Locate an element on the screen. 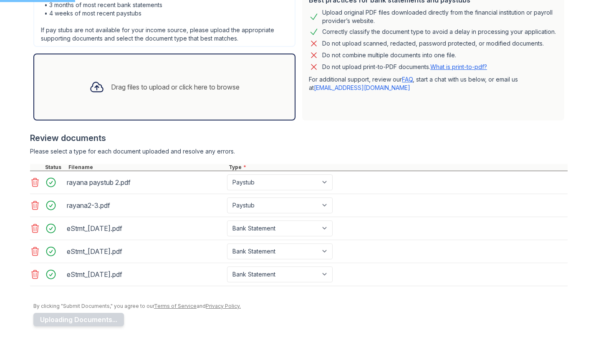  div: Please select a type for each document uploaded and resolve any errors. is located at coordinates (299, 151).